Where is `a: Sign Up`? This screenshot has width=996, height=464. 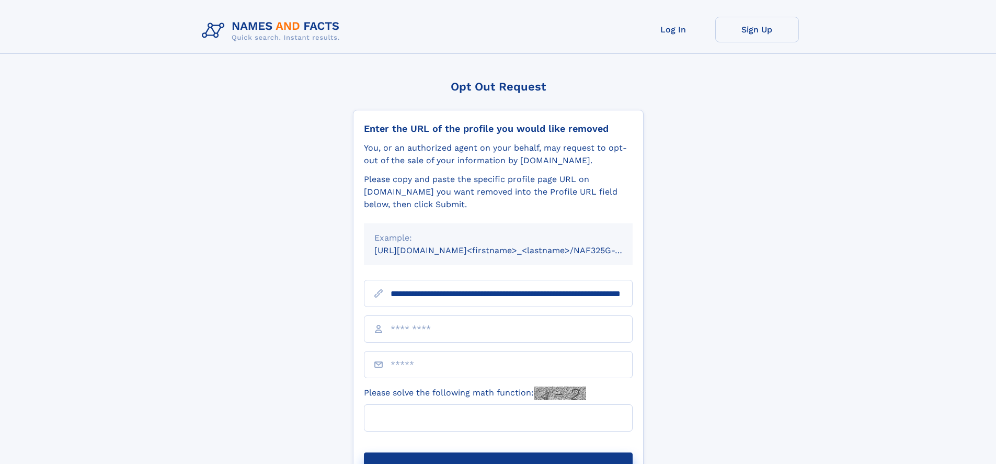 a: Sign Up is located at coordinates (757, 29).